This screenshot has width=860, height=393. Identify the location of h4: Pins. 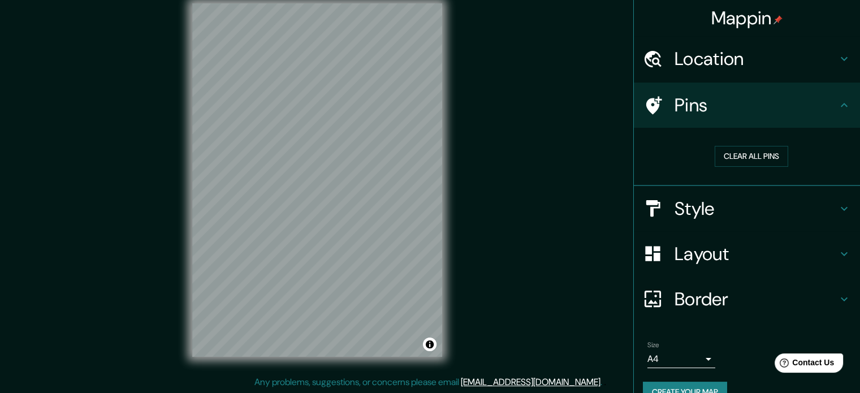
(756, 105).